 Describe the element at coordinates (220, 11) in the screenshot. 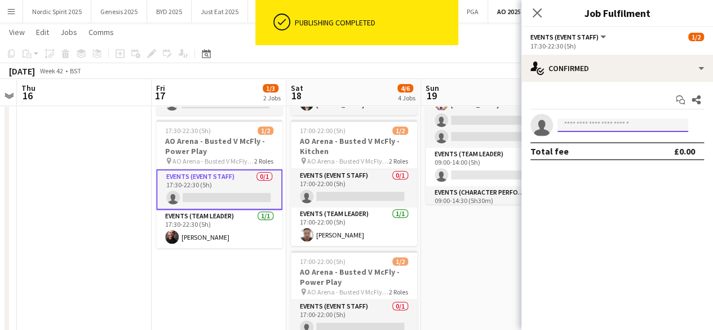

I see `button: Just Eat 2025` at that location.